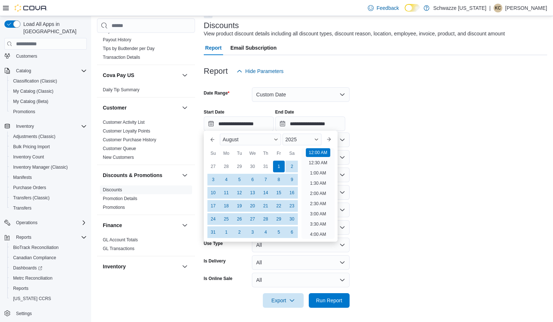 The height and width of the screenshot is (322, 553). I want to click on h3: Finance, so click(112, 225).